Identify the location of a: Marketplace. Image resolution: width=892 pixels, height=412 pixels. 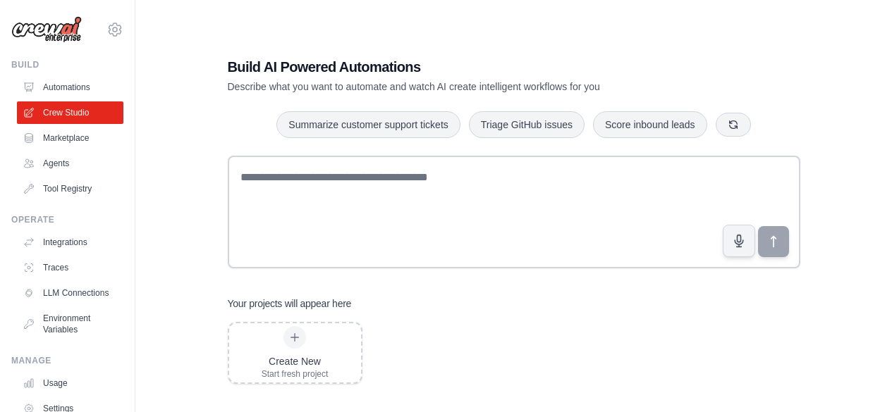
(70, 138).